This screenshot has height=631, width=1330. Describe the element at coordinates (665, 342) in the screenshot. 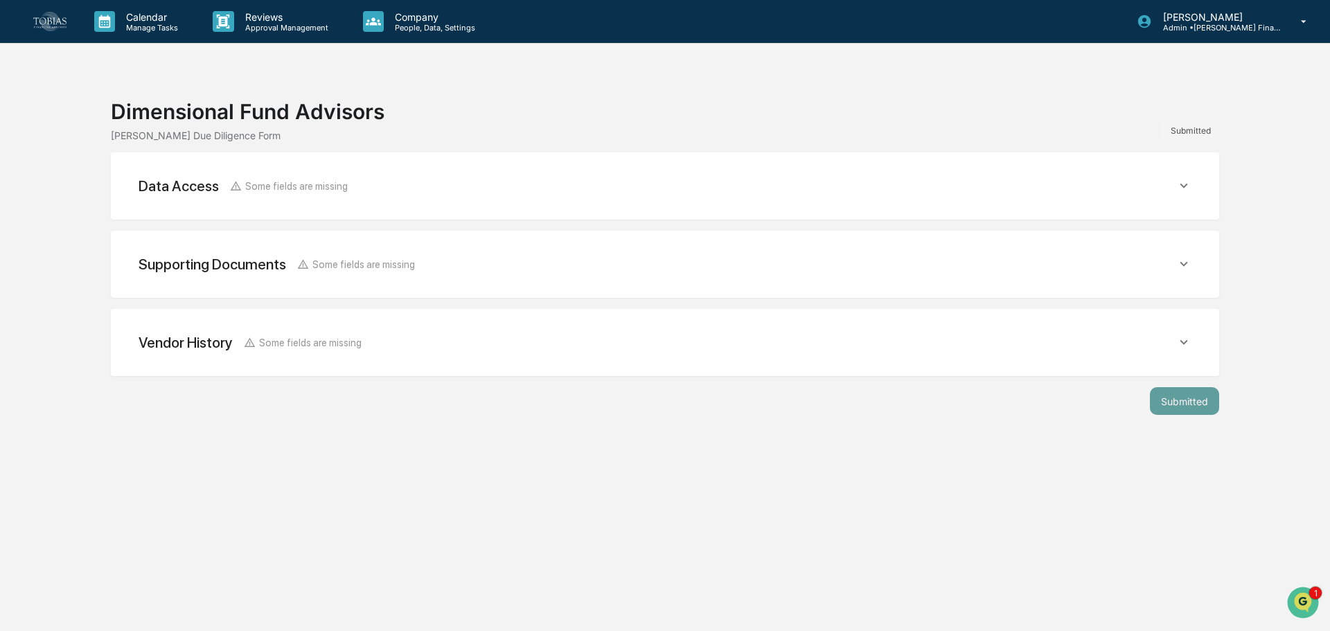

I see `div: Vendor HistorySome fields are missing` at that location.